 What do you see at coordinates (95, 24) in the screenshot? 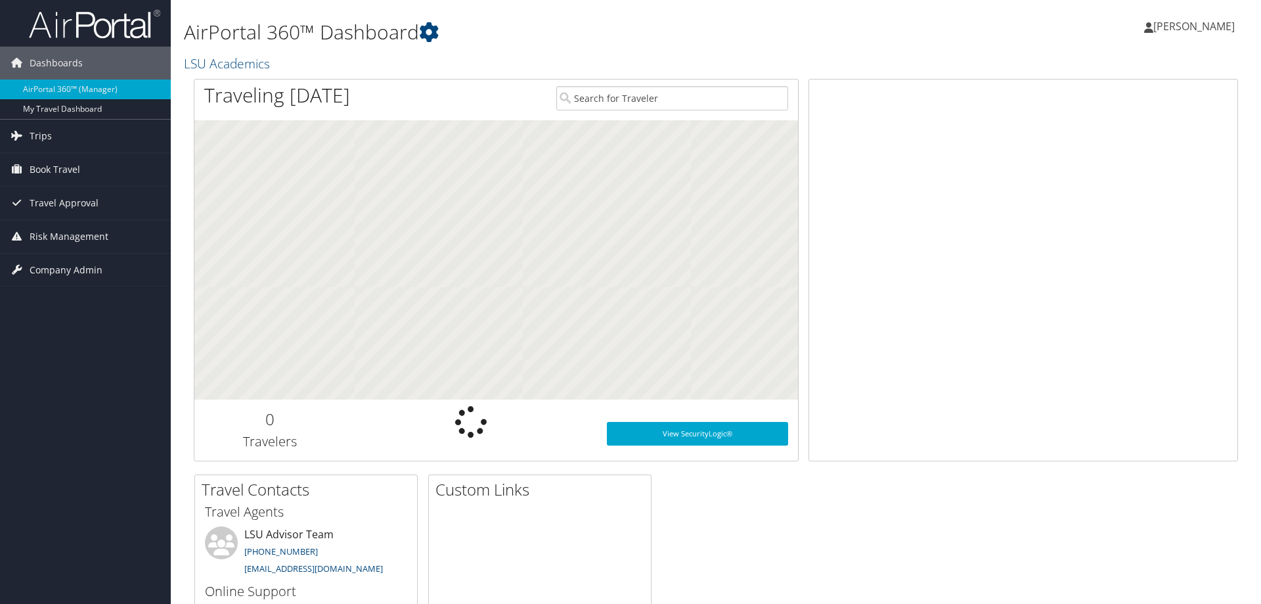
I see `img: airportal-logo.png` at bounding box center [95, 24].